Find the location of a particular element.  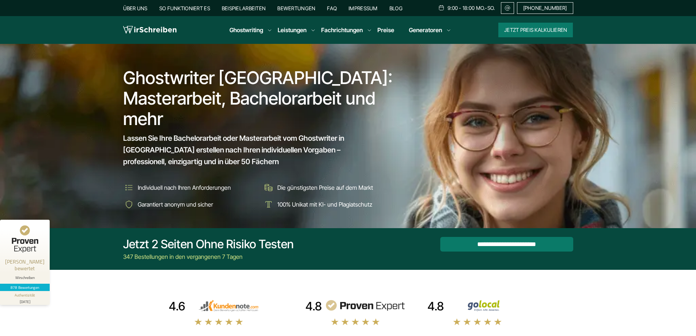

img: Schedule is located at coordinates (441, 8).